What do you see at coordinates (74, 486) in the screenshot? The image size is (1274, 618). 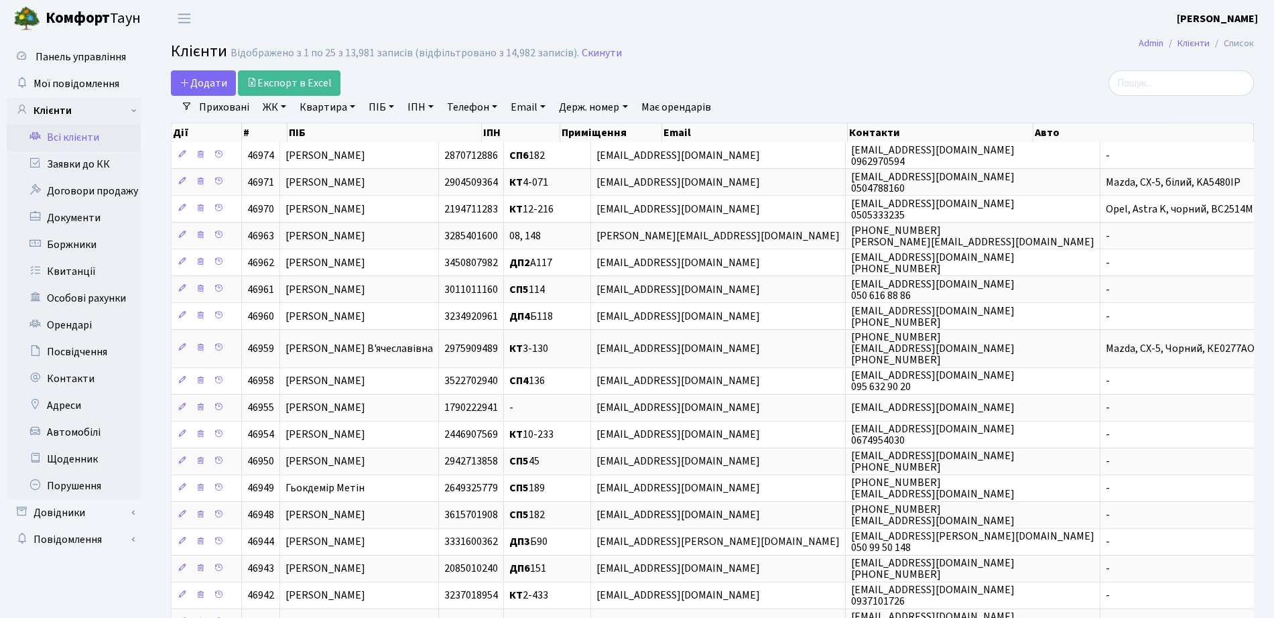 I see `a: Порушення` at bounding box center [74, 486].